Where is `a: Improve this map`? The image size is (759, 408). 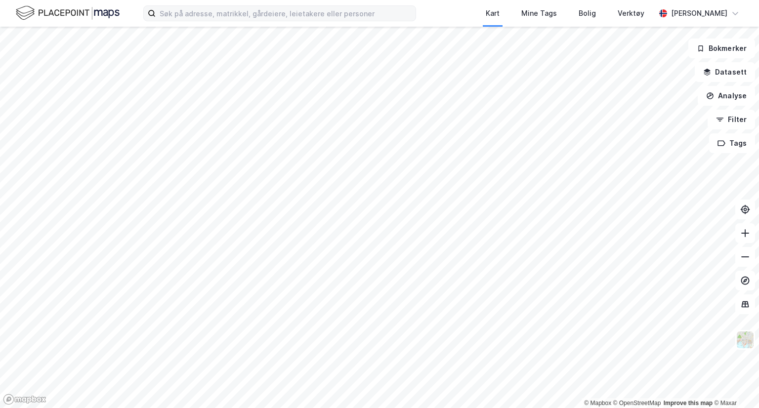
a: Improve this map is located at coordinates (687, 403).